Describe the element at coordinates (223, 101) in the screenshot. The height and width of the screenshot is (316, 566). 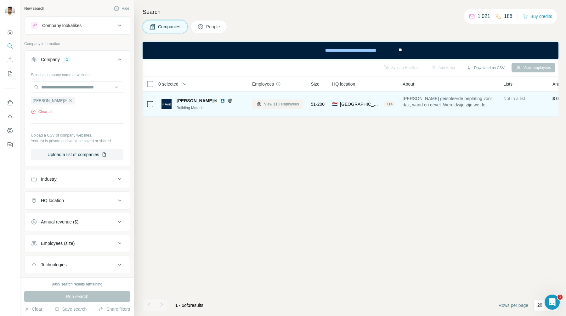
I see `img: LinkedIn logo` at that location.